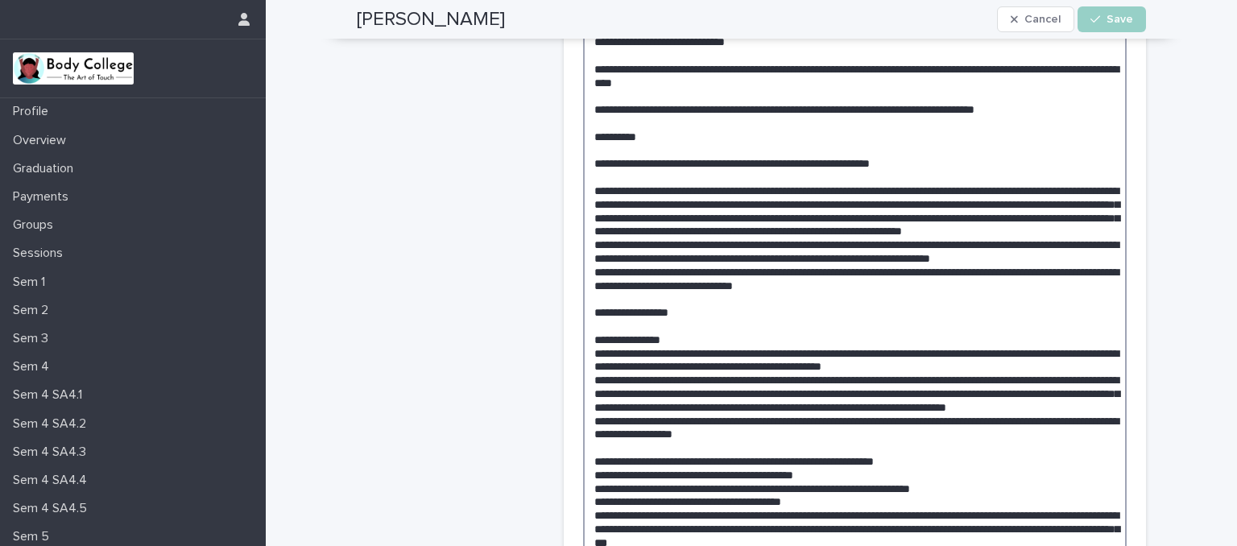  Describe the element at coordinates (34, 366) in the screenshot. I see `p: Sem 4` at that location.